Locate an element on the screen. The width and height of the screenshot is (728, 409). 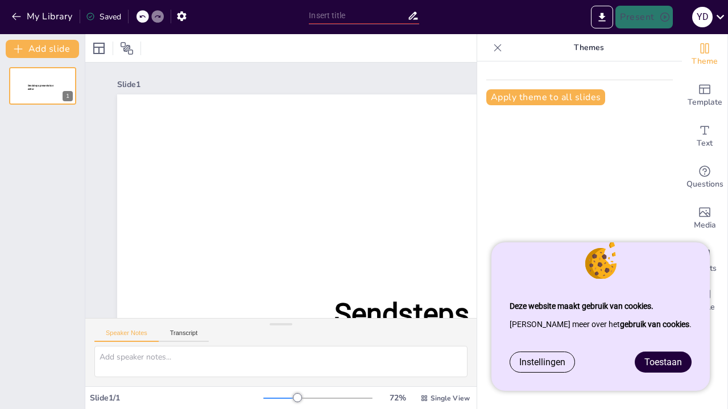
button: Present is located at coordinates (644, 17).